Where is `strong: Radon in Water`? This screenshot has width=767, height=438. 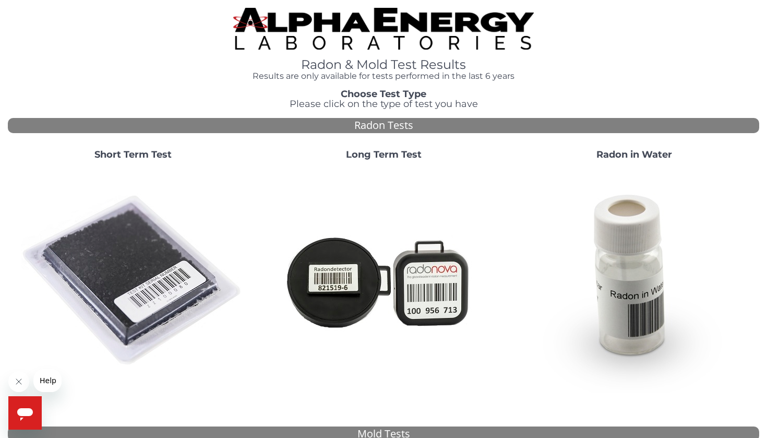
strong: Radon in Water is located at coordinates (634, 154).